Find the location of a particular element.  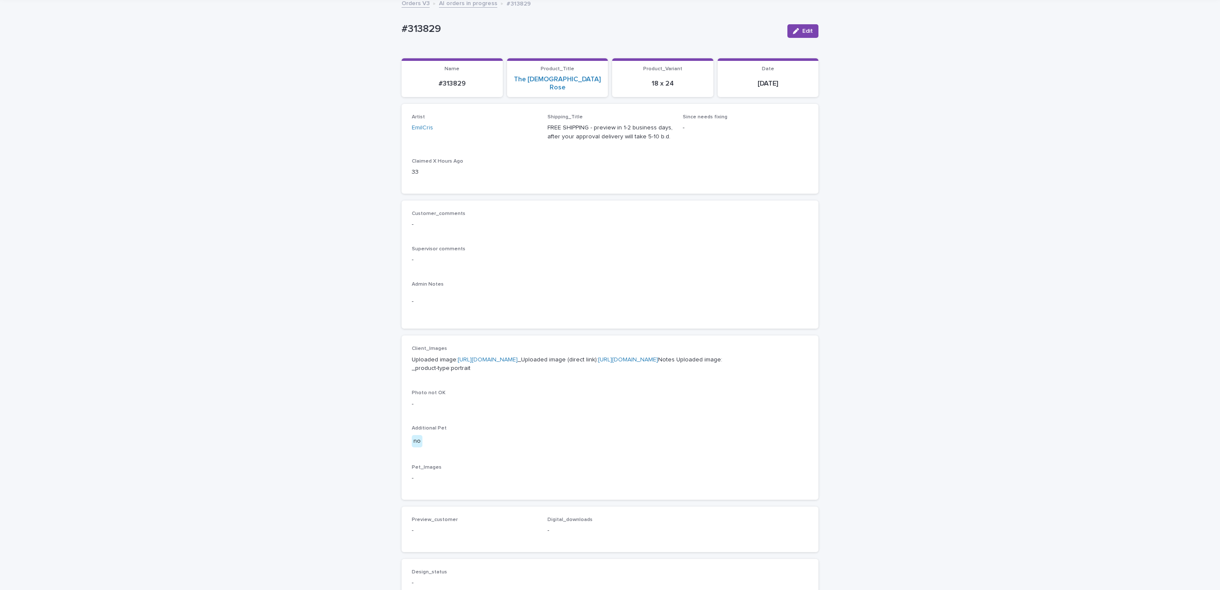

span: Edit is located at coordinates (808, 31).